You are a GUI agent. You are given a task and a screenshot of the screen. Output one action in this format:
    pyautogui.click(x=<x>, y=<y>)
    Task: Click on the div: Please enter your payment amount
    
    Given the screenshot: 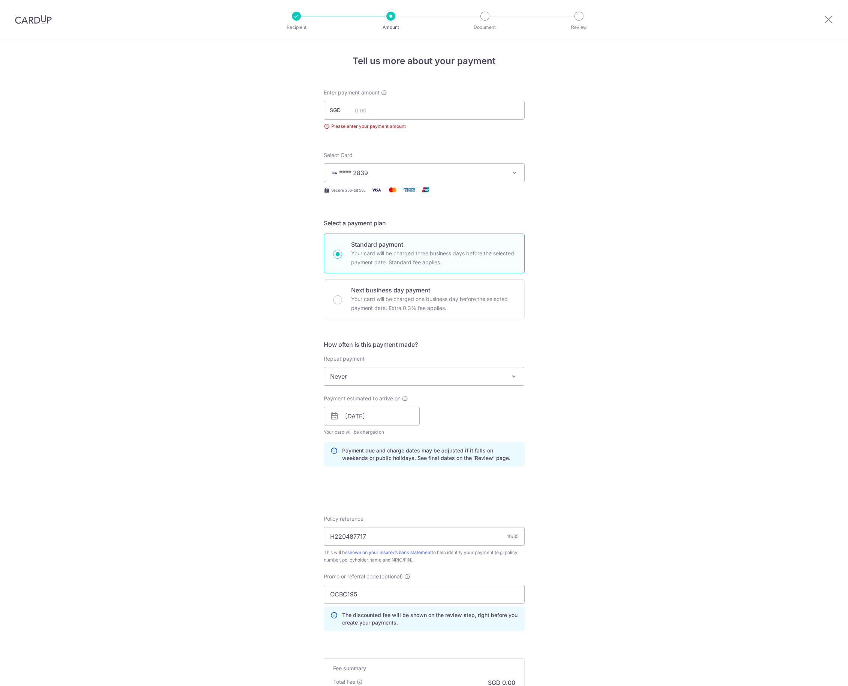 What is the action you would take?
    pyautogui.click(x=424, y=126)
    